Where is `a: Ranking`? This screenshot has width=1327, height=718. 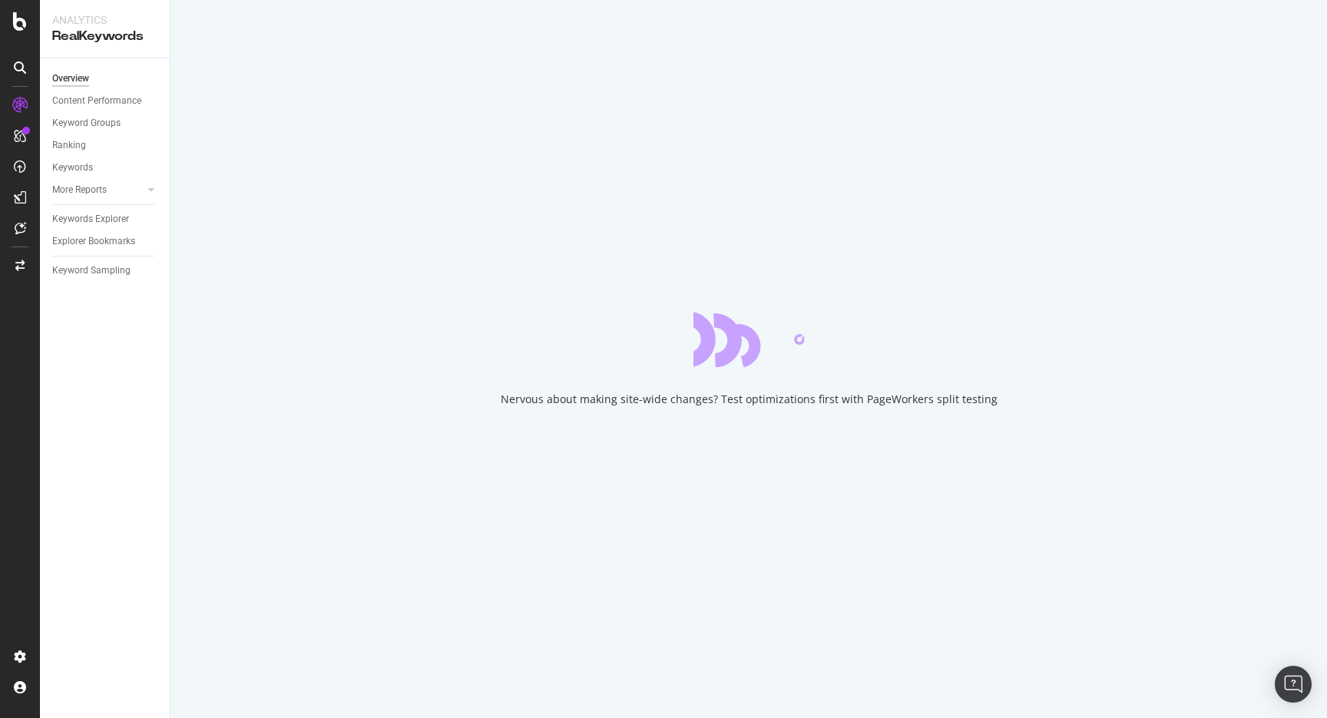 a: Ranking is located at coordinates (105, 145).